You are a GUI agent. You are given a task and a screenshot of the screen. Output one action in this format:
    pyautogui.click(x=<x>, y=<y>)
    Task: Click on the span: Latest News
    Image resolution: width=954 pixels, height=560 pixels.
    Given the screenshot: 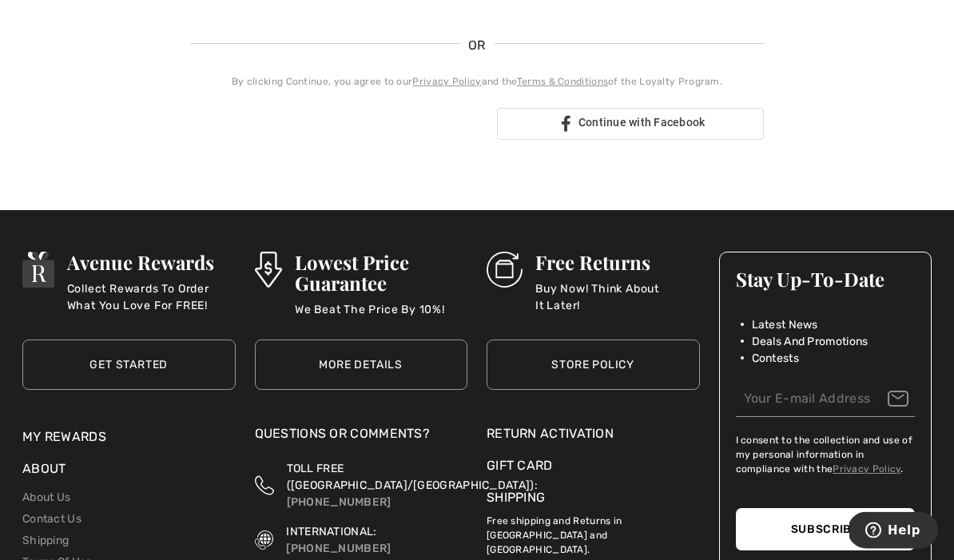 What is the action you would take?
    pyautogui.click(x=785, y=325)
    